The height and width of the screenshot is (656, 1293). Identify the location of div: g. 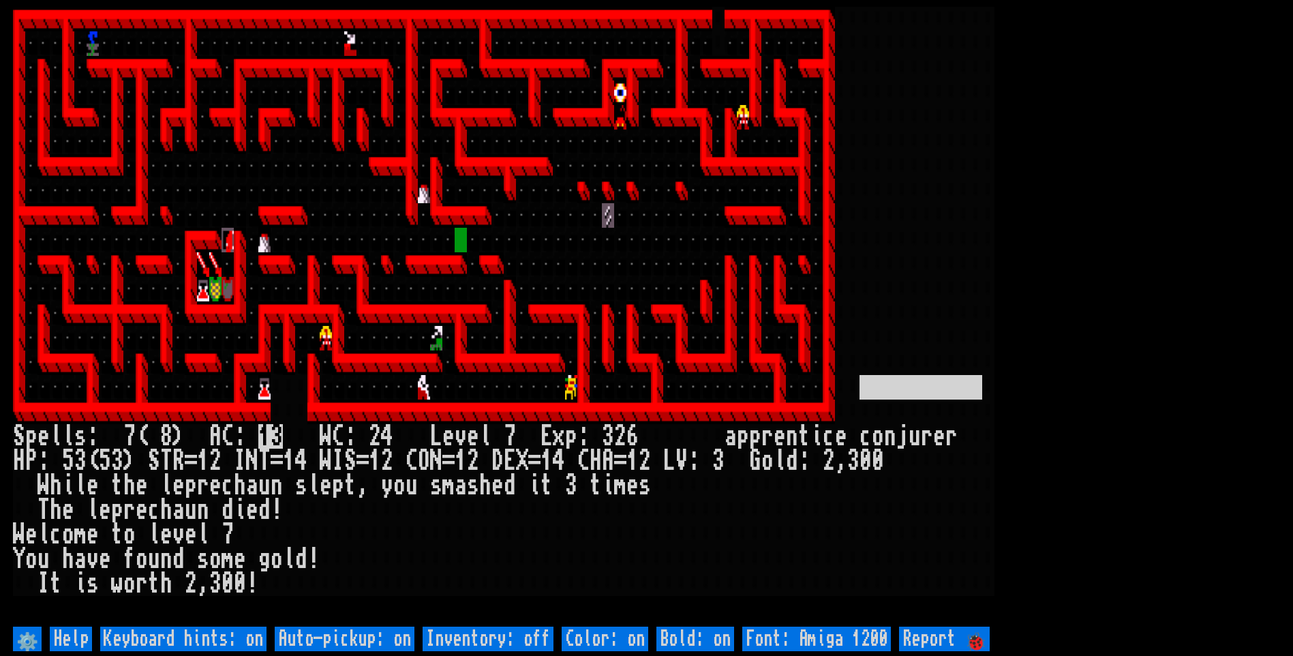
(265, 559).